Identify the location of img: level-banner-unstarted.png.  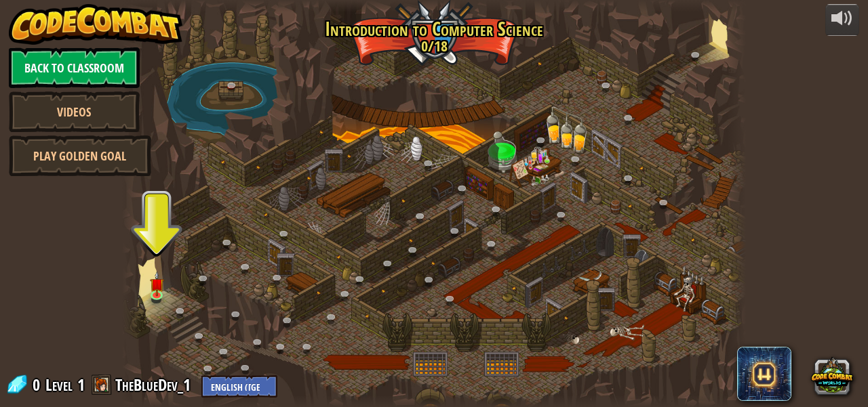
(156, 284).